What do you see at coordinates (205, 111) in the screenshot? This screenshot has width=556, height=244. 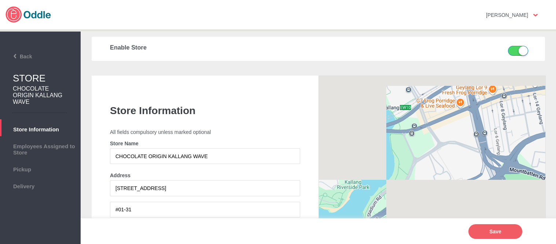 I see `h1: Store Information` at bounding box center [205, 111].